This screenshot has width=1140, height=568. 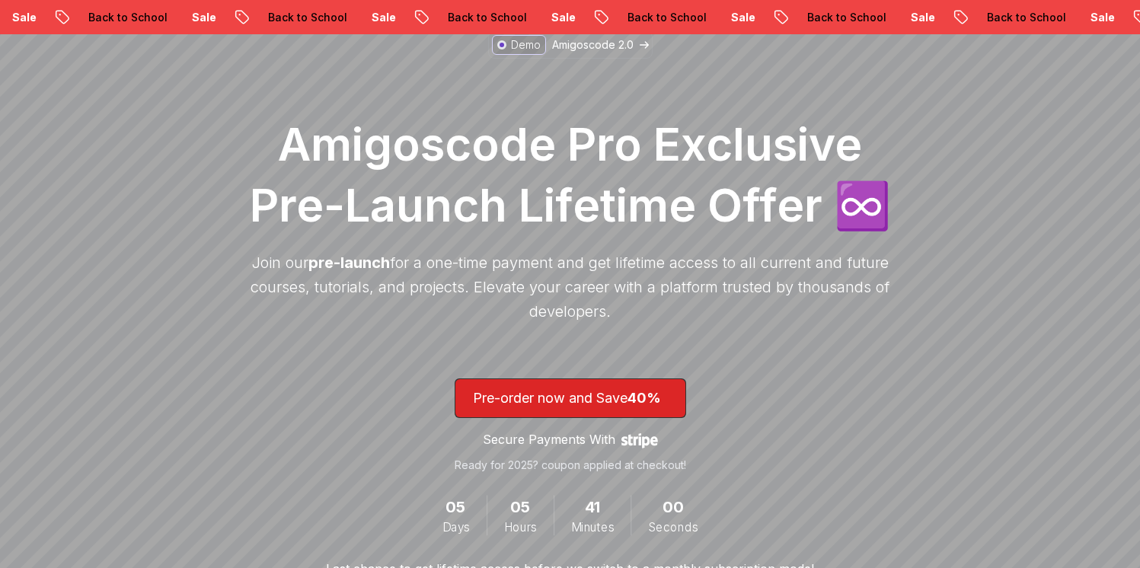 What do you see at coordinates (349, 263) in the screenshot?
I see `span: pre-launch` at bounding box center [349, 263].